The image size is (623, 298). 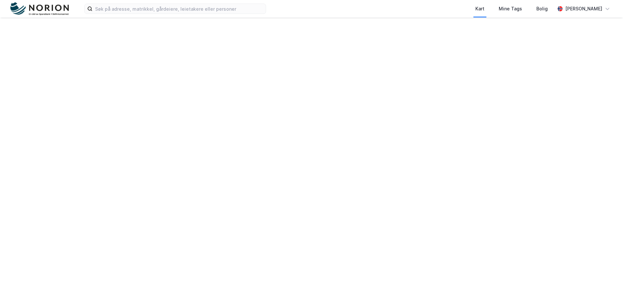 What do you see at coordinates (480, 9) in the screenshot?
I see `div: Kart` at bounding box center [480, 9].